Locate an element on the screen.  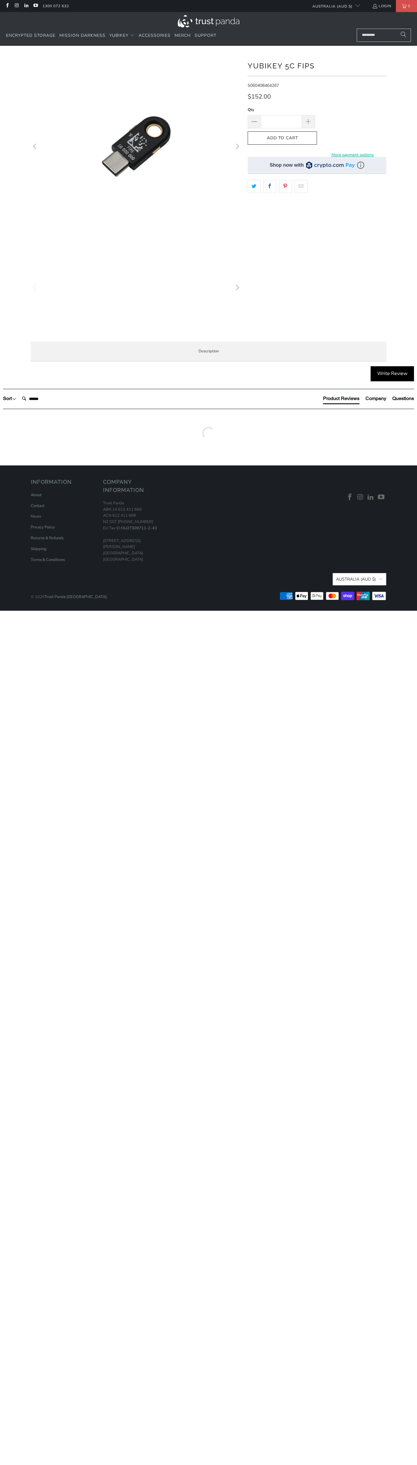
a: YubiKey 5C FIPS - Trust Panda is located at coordinates (136, 146).